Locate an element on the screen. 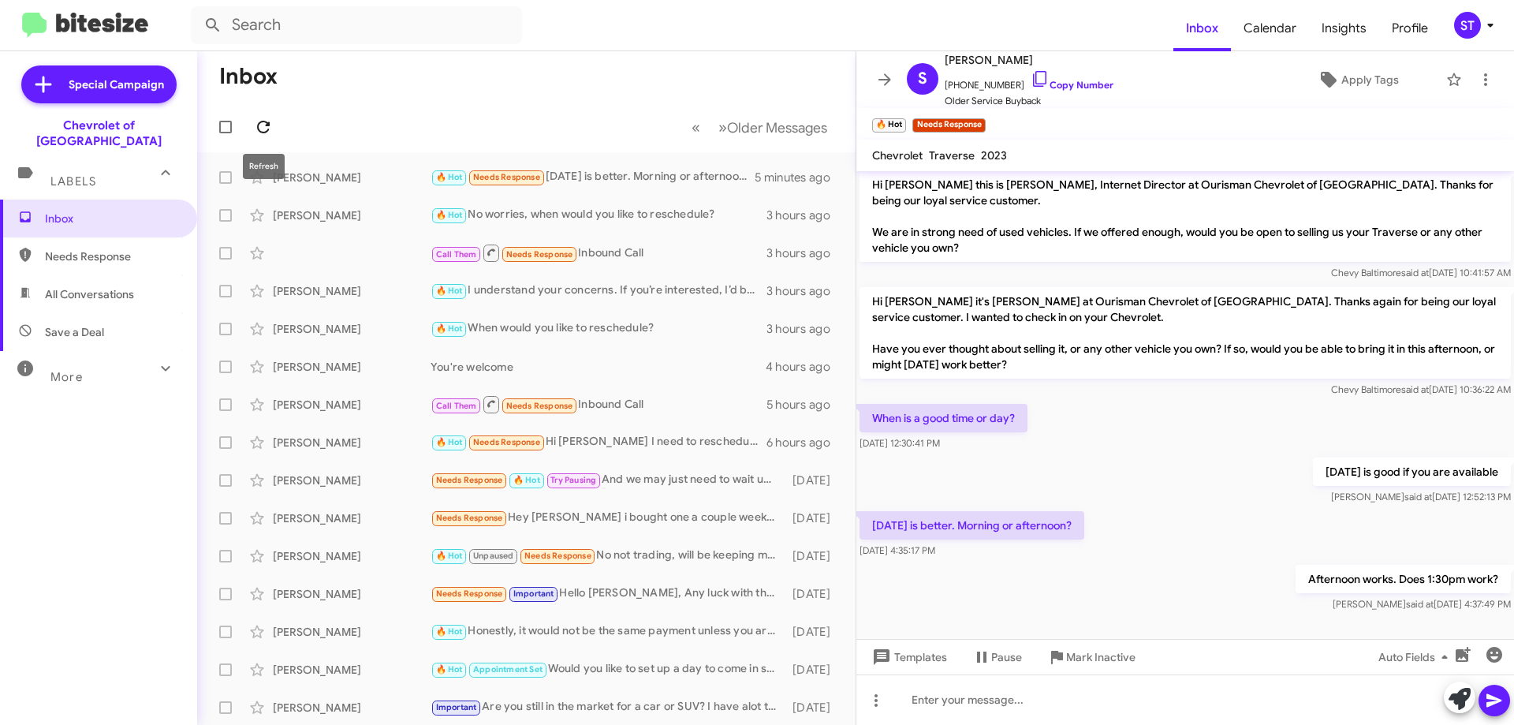 The height and width of the screenshot is (725, 1514). div: Refresh is located at coordinates (263, 166).